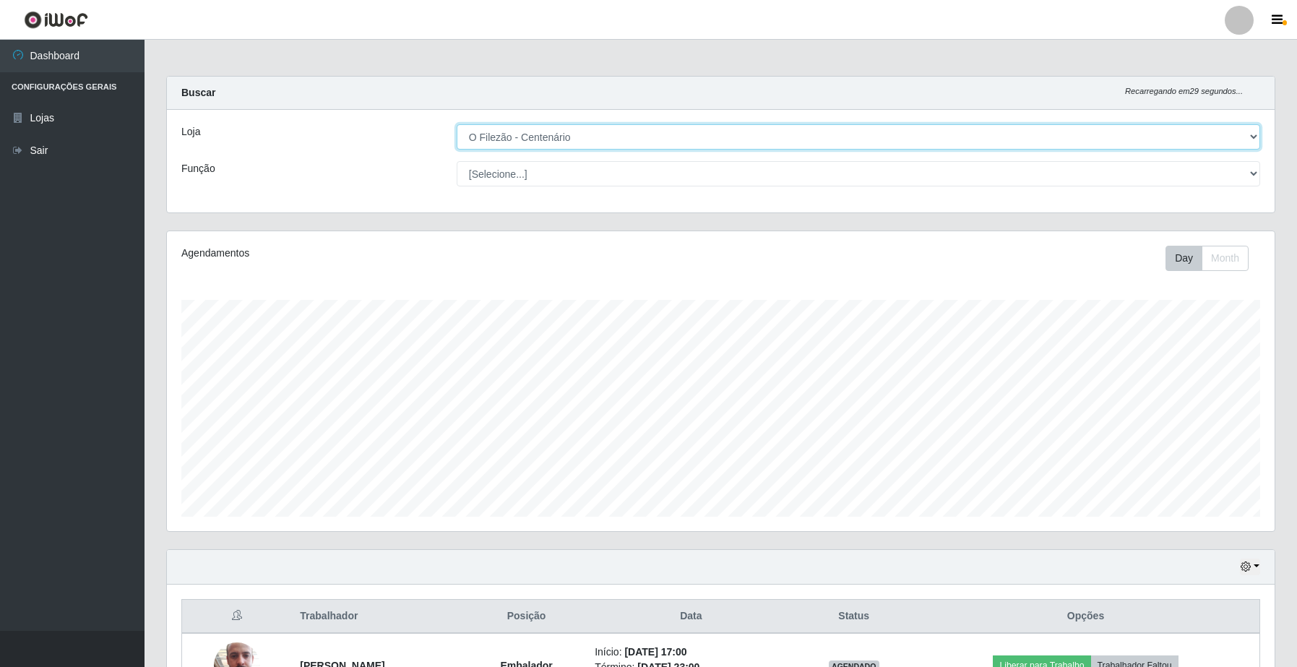 The width and height of the screenshot is (1297, 667). I want to click on th: Trabalhador, so click(379, 616).